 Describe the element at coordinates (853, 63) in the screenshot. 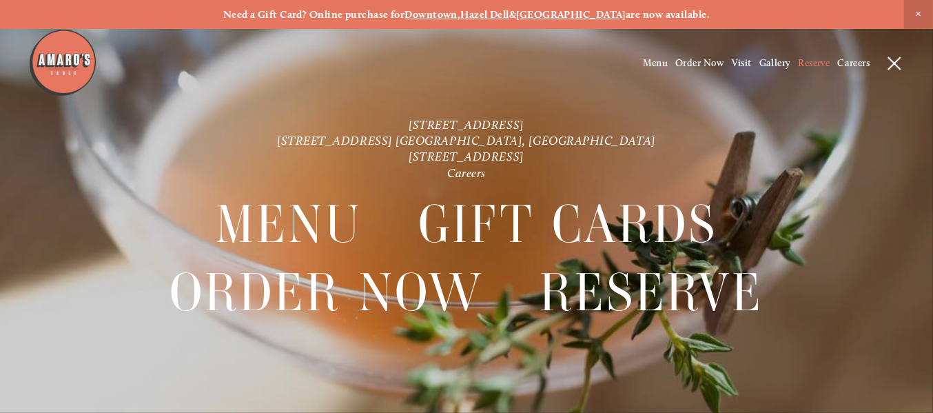

I see `span: Careers` at that location.